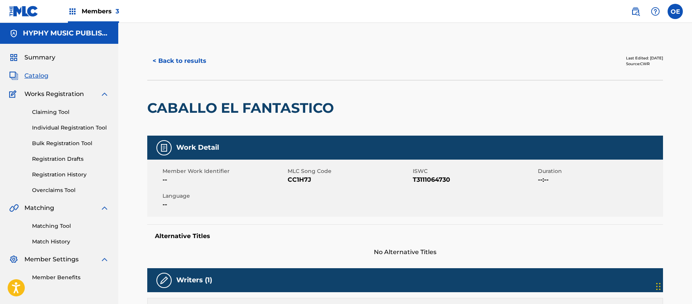 This screenshot has width=692, height=304. I want to click on span: ISWC, so click(474, 171).